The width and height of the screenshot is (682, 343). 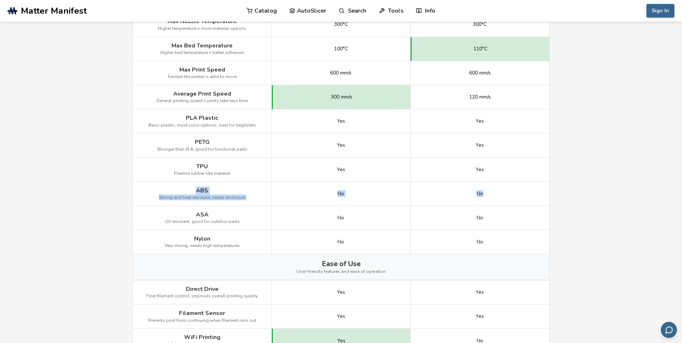 What do you see at coordinates (202, 21) in the screenshot?
I see `span: Max Nozzle Temperature` at bounding box center [202, 21].